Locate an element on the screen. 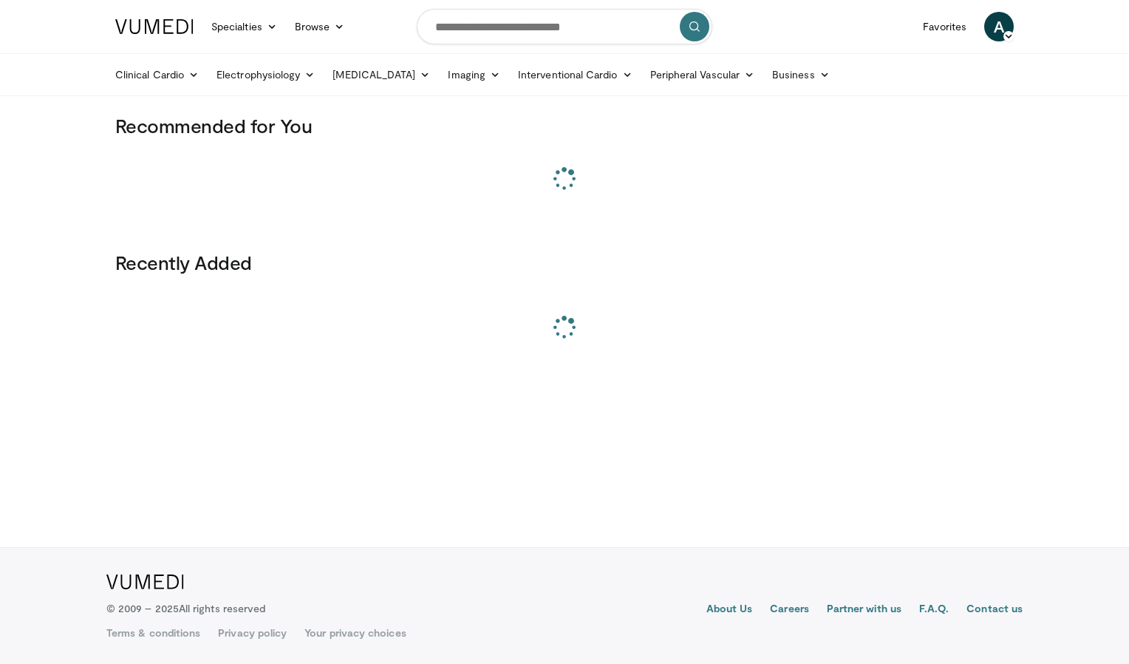 This screenshot has height=664, width=1129. a: Business is located at coordinates (801, 75).